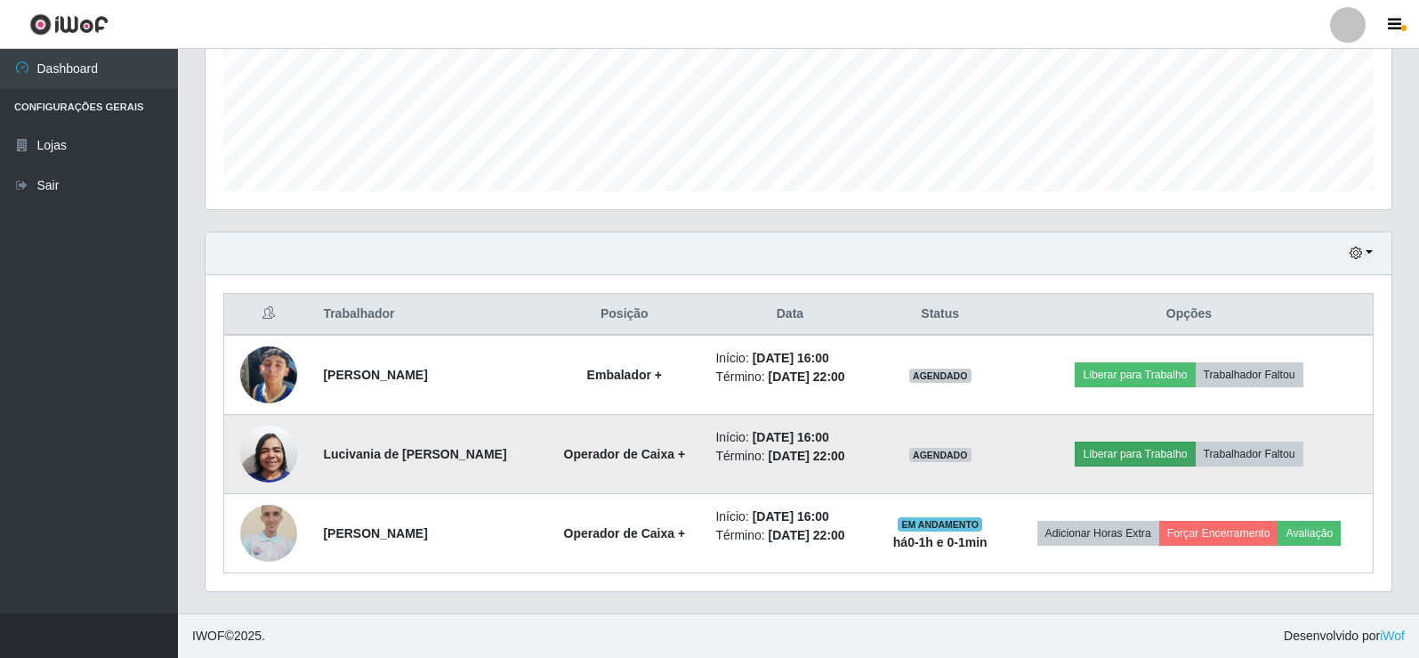 The width and height of the screenshot is (1419, 658). What do you see at coordinates (1345, 635) in the screenshot?
I see `span: Desenvolvido por` at bounding box center [1345, 635].